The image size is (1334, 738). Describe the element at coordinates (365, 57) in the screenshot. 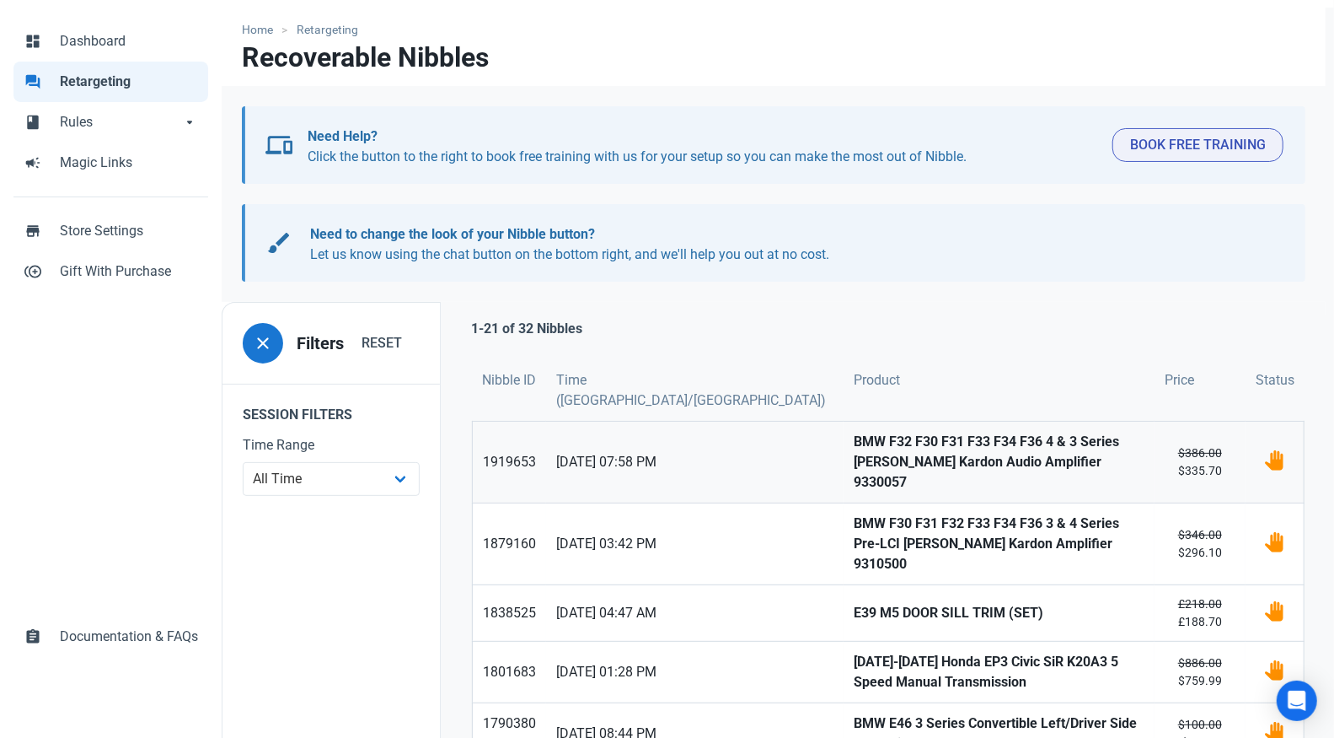

I see `h1: Recoverable Nibbles` at that location.